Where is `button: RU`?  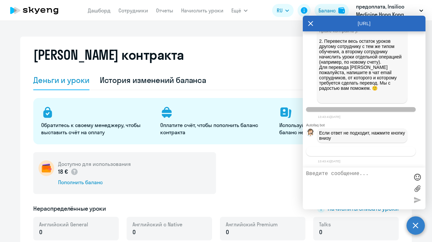 button: RU is located at coordinates (283, 10).